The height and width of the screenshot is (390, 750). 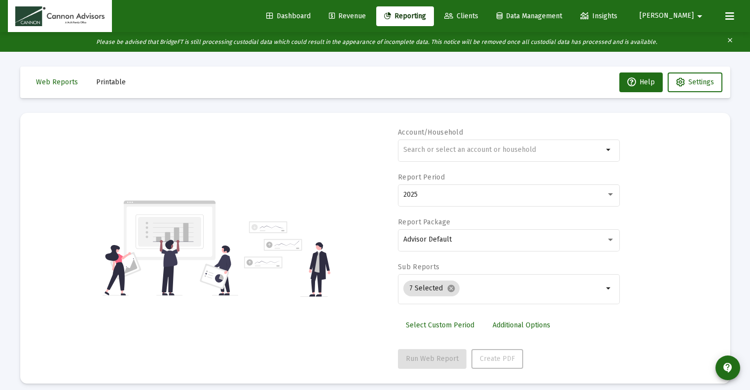 What do you see at coordinates (430, 132) in the screenshot?
I see `label: Account/Household` at bounding box center [430, 132].